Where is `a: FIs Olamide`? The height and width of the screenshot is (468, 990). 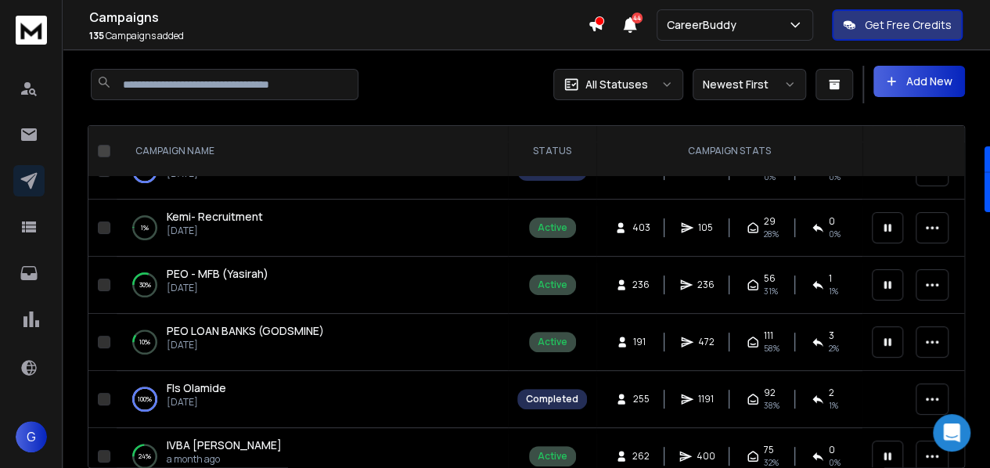 a: FIs Olamide is located at coordinates (196, 388).